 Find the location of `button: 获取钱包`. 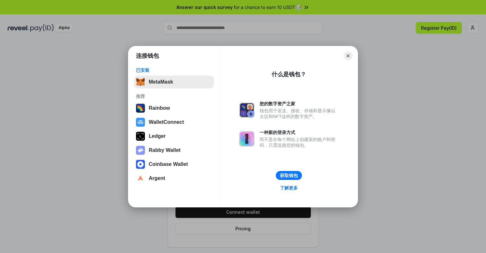

button: 获取钱包 is located at coordinates (289, 175).